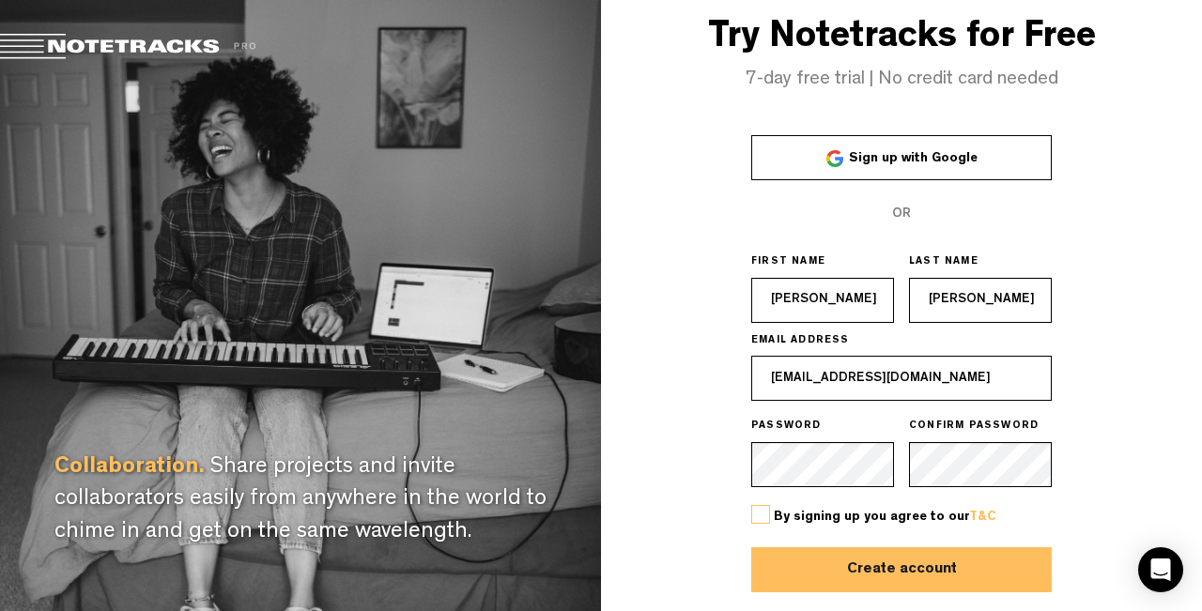  Describe the element at coordinates (788, 263) in the screenshot. I see `span: FIRST NAME` at that location.